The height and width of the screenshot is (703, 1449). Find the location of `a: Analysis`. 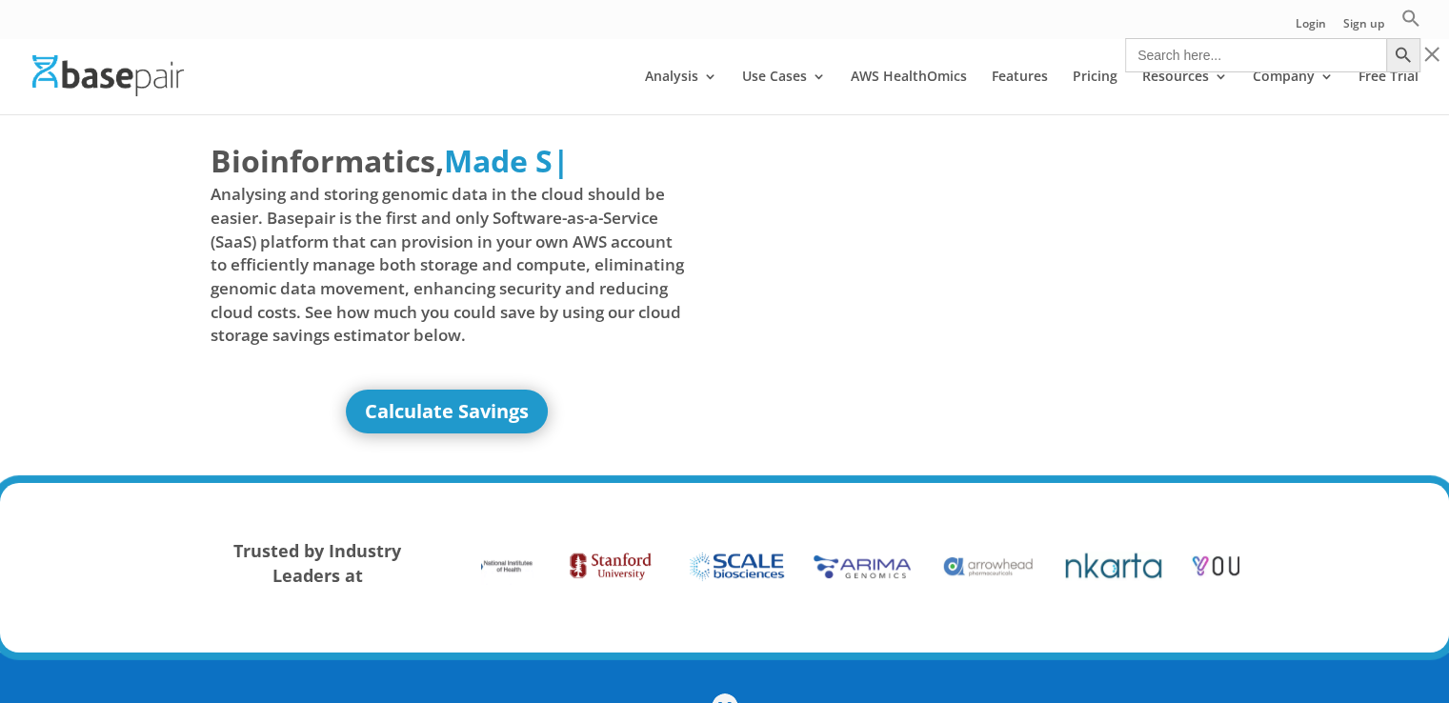

a: Analysis is located at coordinates (681, 91).